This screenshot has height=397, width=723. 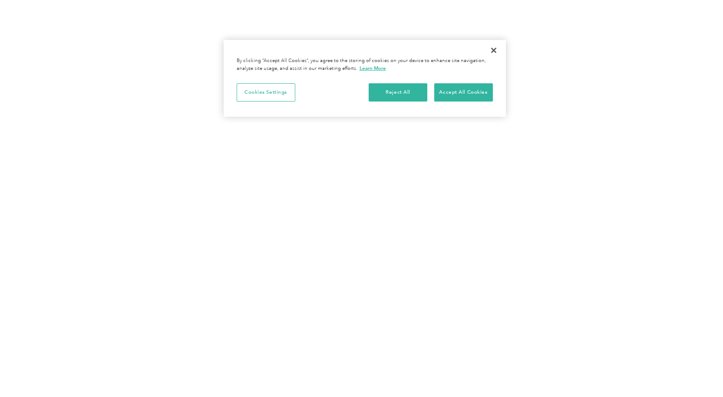 I want to click on button: Accept All Cookies, so click(x=463, y=93).